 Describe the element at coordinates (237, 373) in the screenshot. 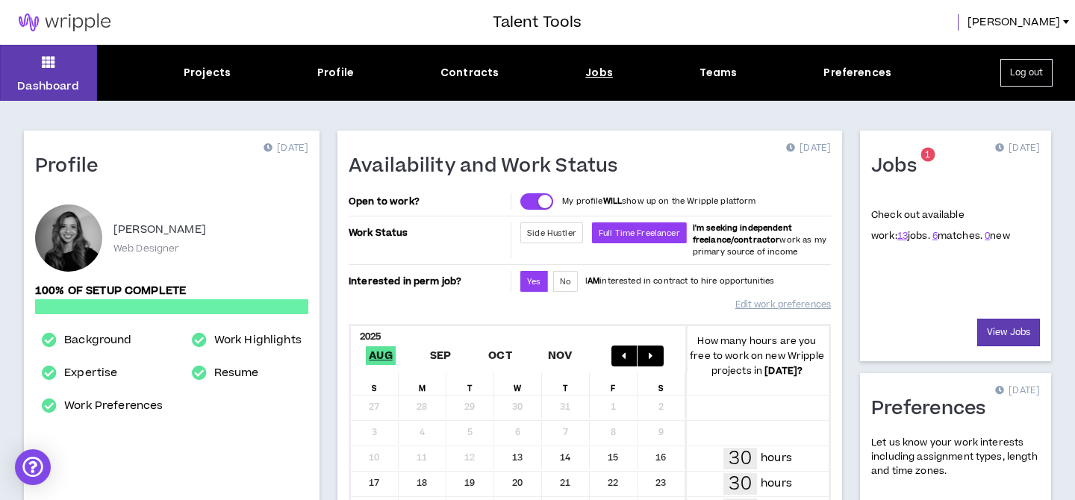

I see `a: Resume` at that location.